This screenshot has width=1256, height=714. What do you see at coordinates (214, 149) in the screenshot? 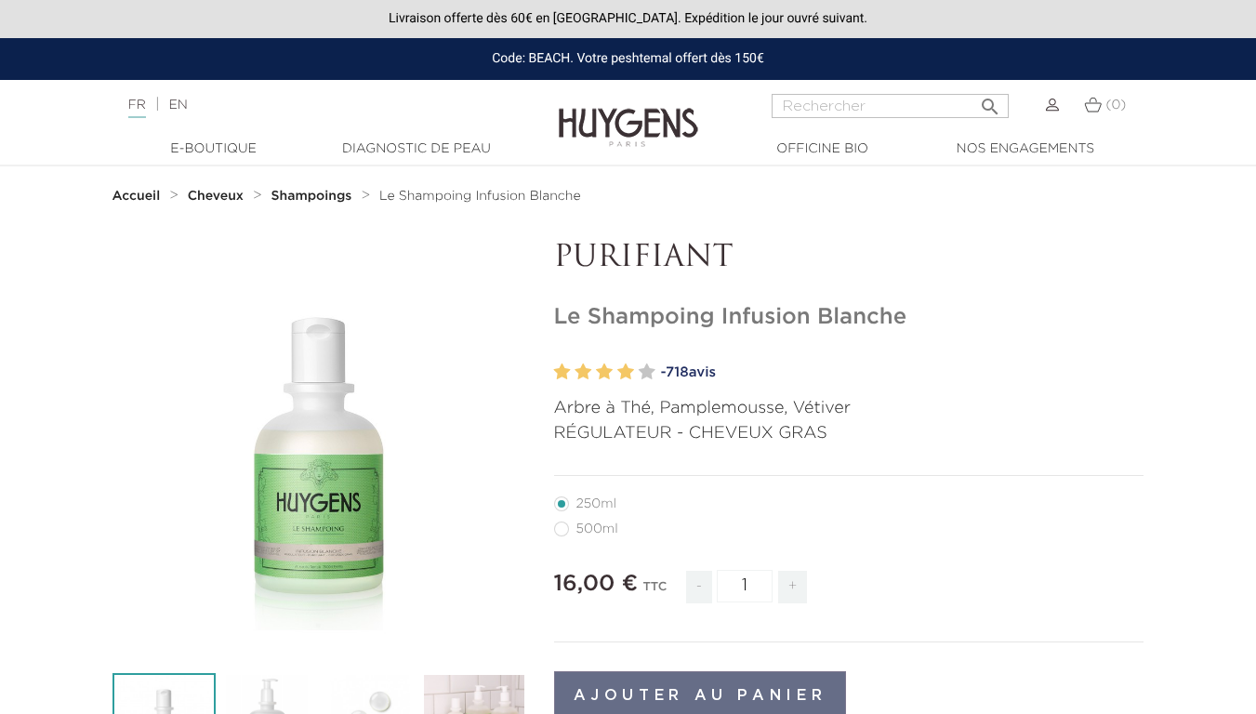
I see `a: E-Boutique` at bounding box center [214, 149].